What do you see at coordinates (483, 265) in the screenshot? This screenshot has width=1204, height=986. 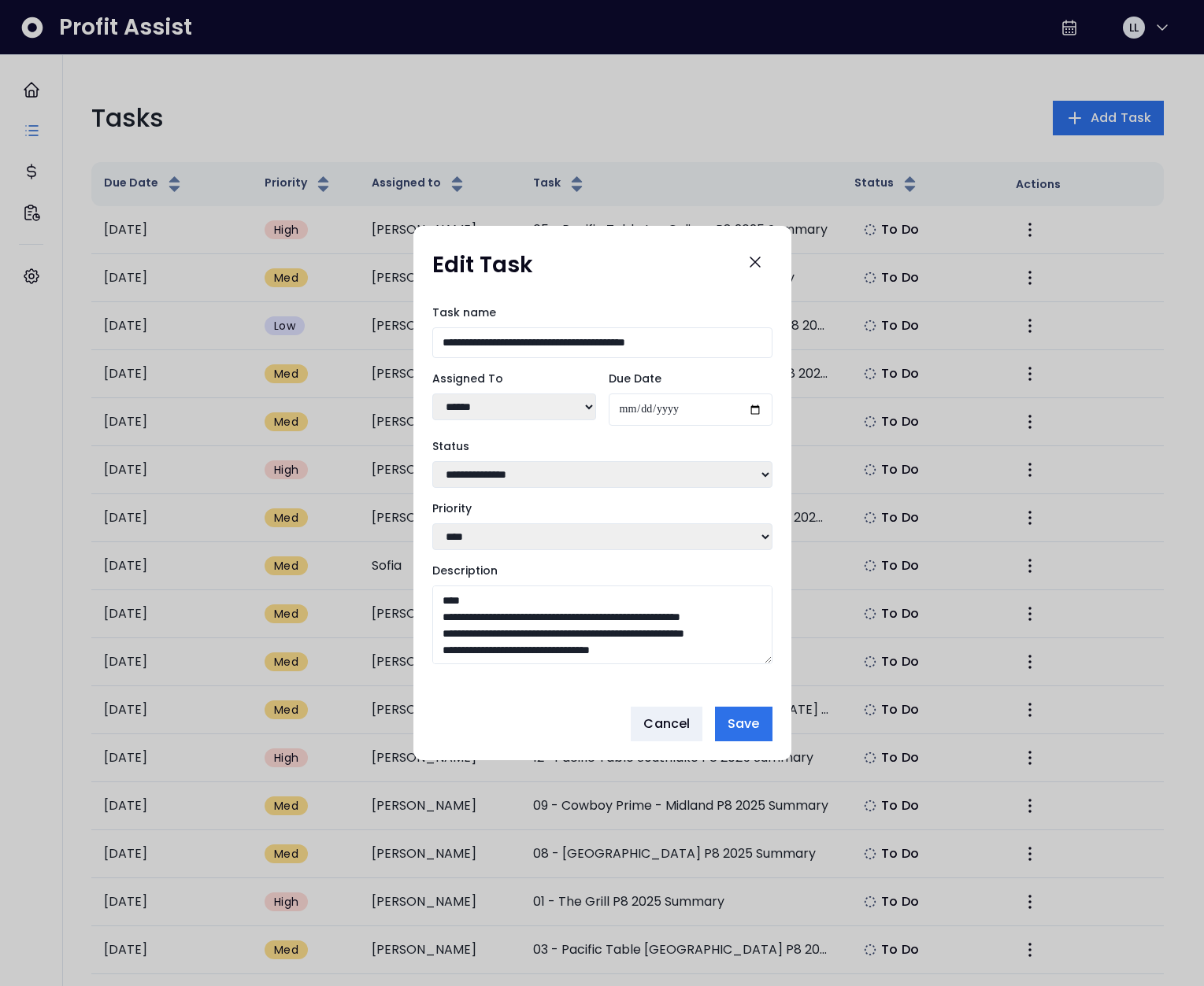 I see `h1: Edit Task` at bounding box center [483, 265].